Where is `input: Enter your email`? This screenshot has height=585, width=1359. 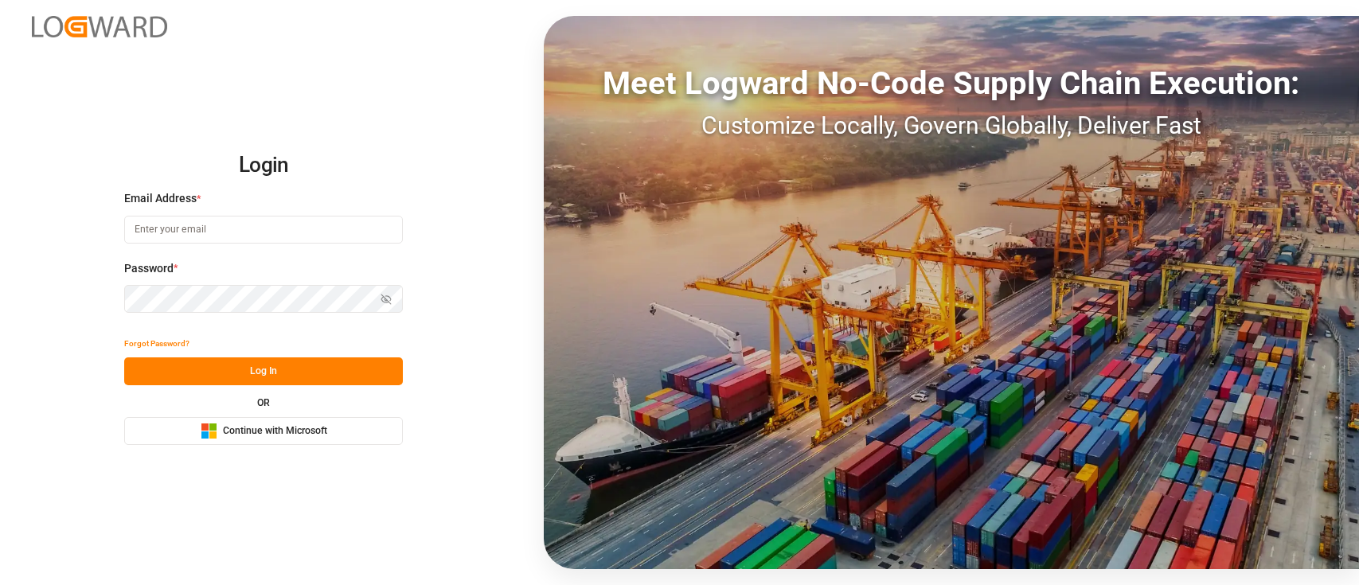
input: Enter your email is located at coordinates (264, 229).